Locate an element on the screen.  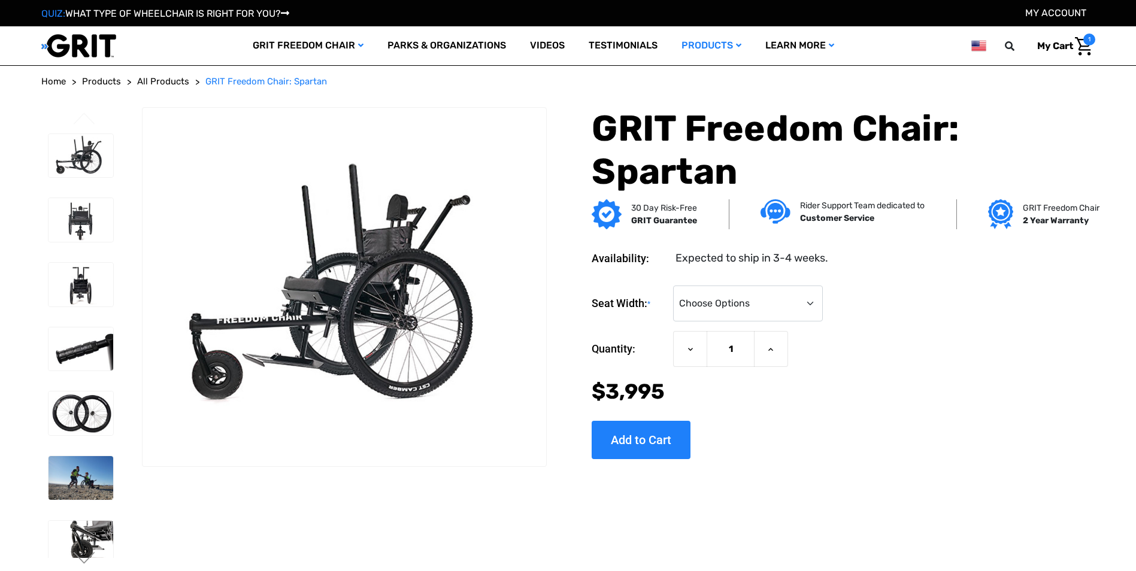
span: Home is located at coordinates (53, 81).